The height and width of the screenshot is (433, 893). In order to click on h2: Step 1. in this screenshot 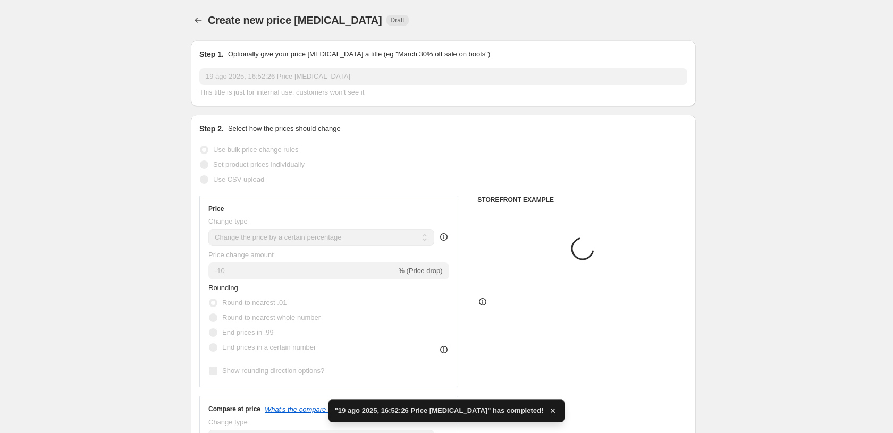, I will do `click(212, 54)`.